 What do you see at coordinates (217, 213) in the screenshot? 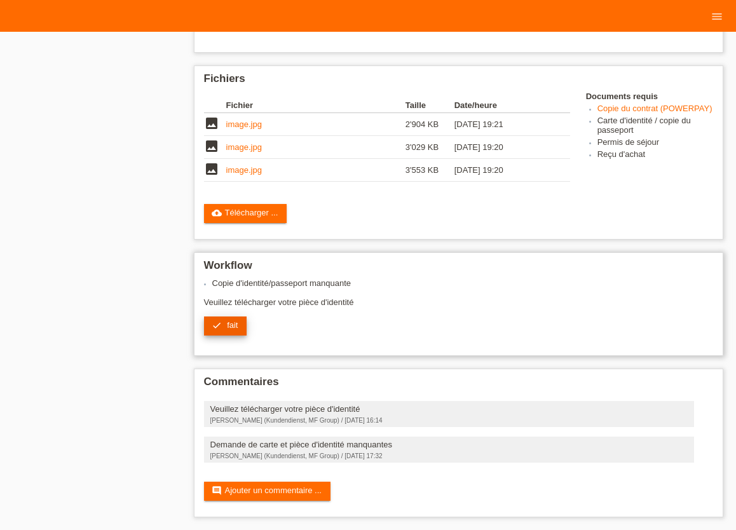
I see `i: cloud_upload` at bounding box center [217, 213].